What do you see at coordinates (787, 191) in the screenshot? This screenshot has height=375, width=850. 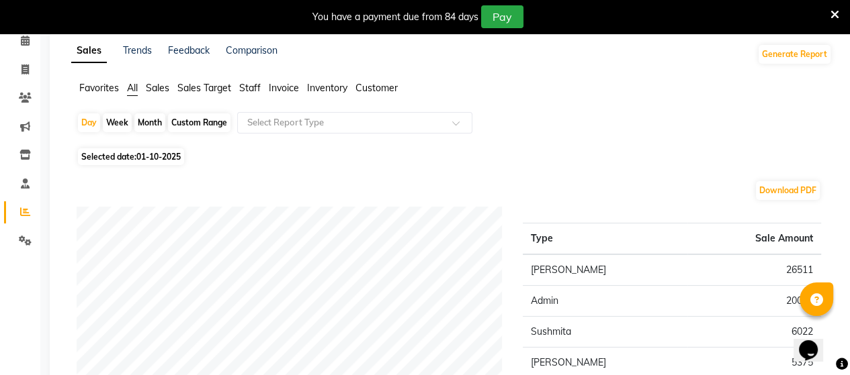 I see `button: Download PDF` at bounding box center [787, 191].